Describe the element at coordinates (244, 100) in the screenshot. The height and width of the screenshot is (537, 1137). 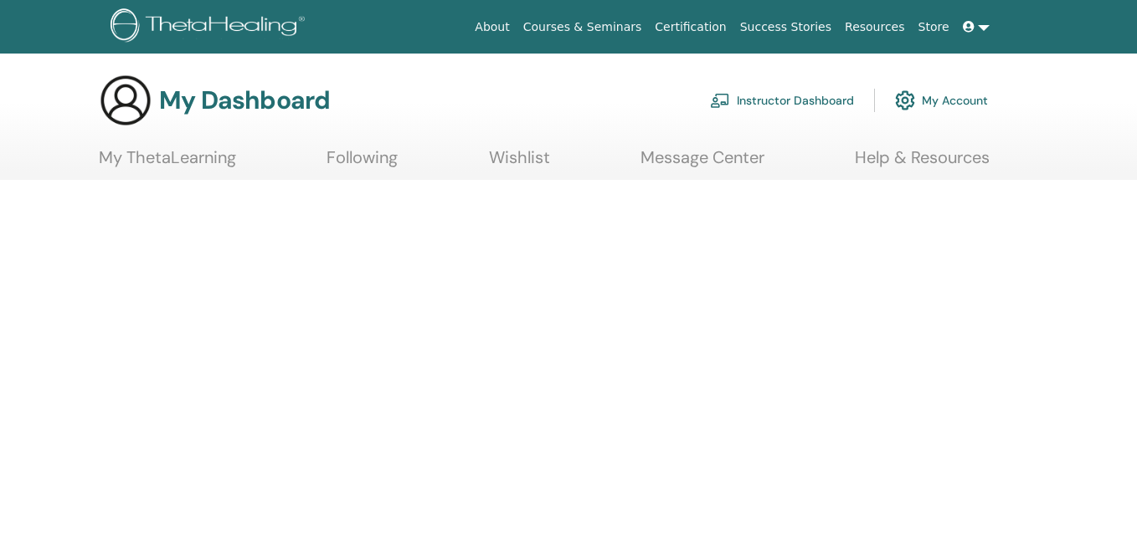
I see `h3: My Dashboard` at that location.